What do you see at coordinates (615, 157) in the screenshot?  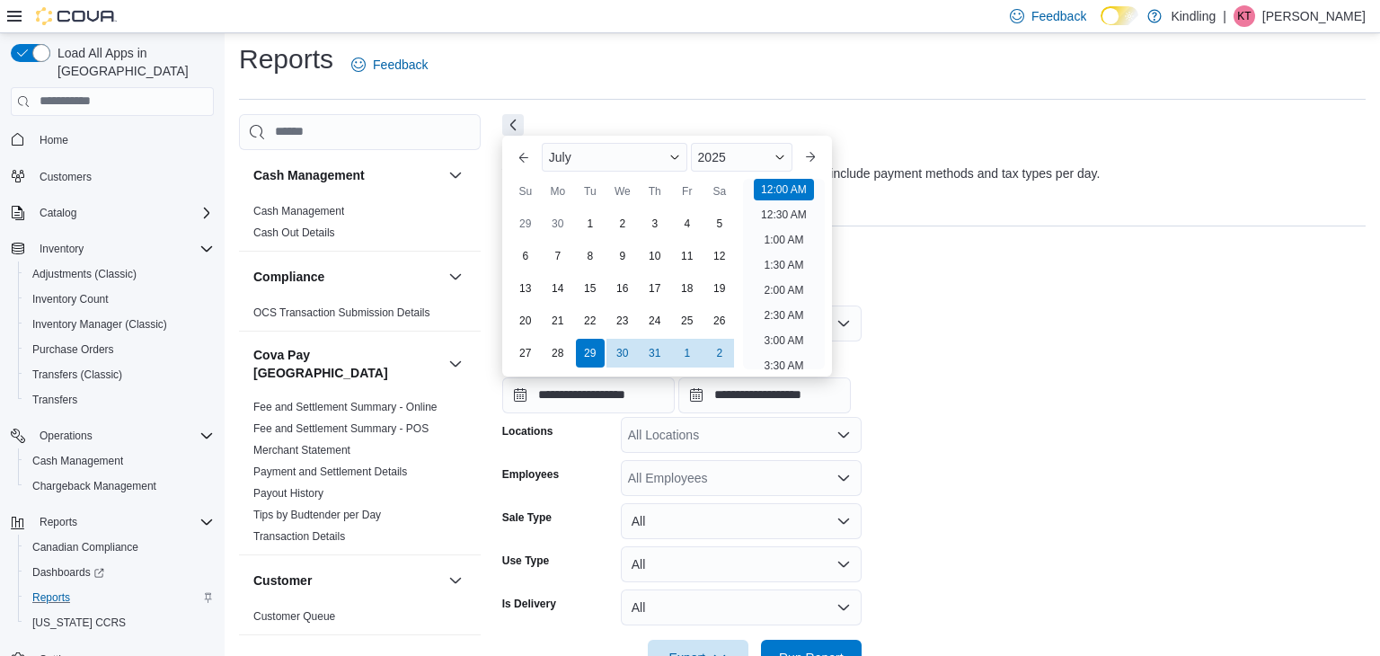 I see `div: Button. Open the month selector. July is currently selected.` at bounding box center [615, 157].